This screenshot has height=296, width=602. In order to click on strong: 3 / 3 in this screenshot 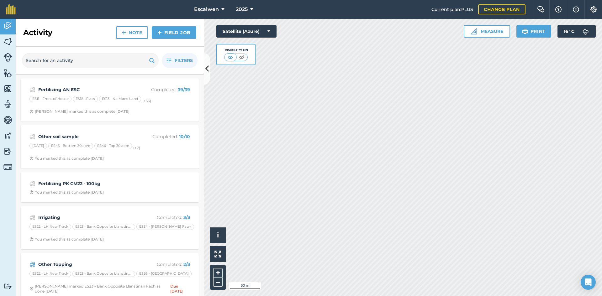, I will do `click(187, 218)`.